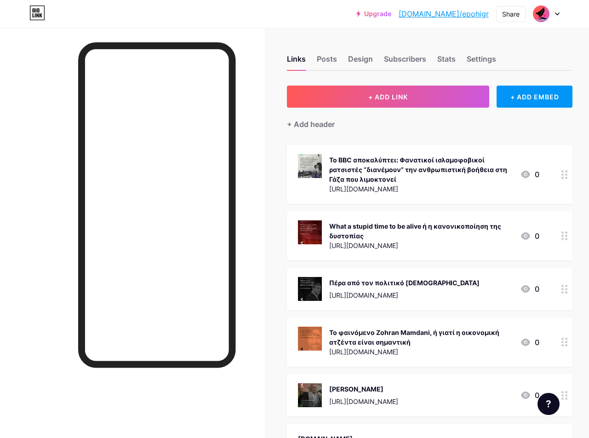 The height and width of the screenshot is (438, 589). What do you see at coordinates (421, 169) in the screenshot?
I see `div: To BBC αποκαλύπτει: Φανατικοί ισλαμοφοβικοί ρατσιστές “διανέμουν” την ανθρωπιστική βοήθεια στη Γά...` at bounding box center [421, 169].